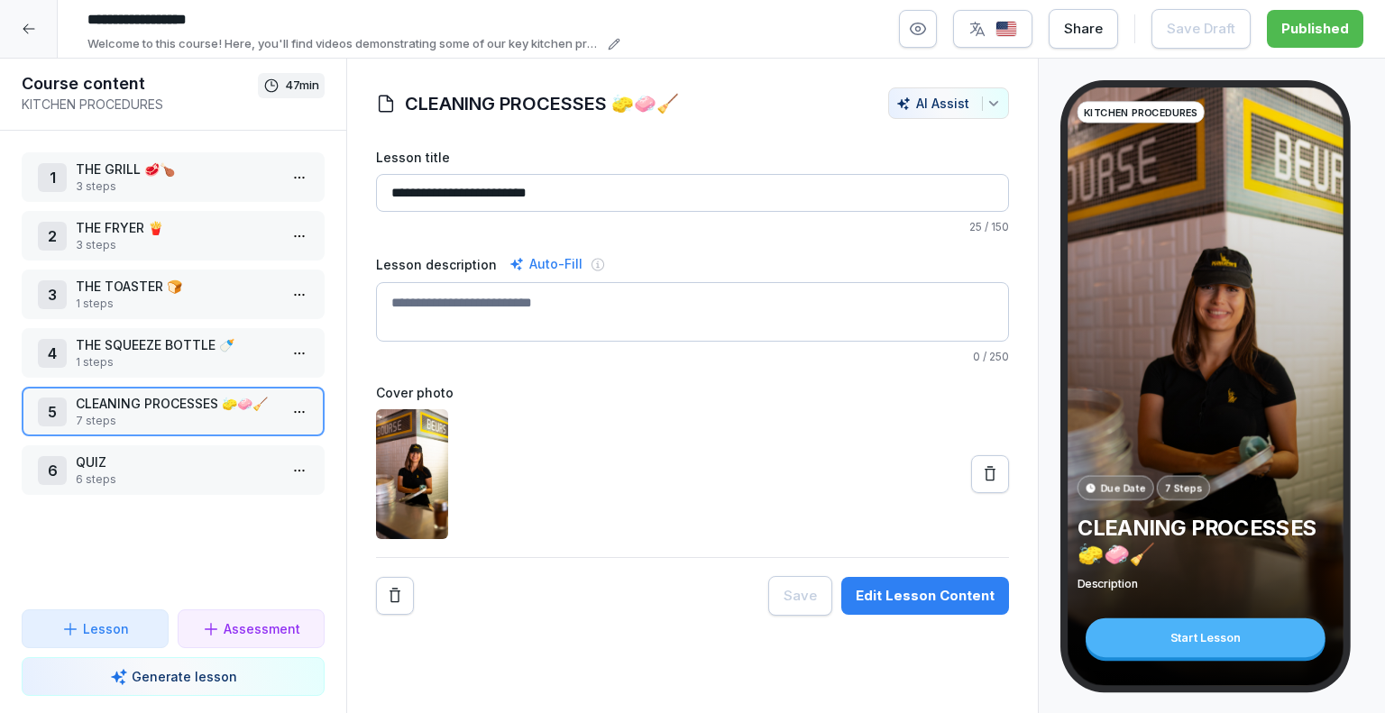 The width and height of the screenshot is (1385, 713). Describe the element at coordinates (184, 676) in the screenshot. I see `p: Generate lesson` at that location.